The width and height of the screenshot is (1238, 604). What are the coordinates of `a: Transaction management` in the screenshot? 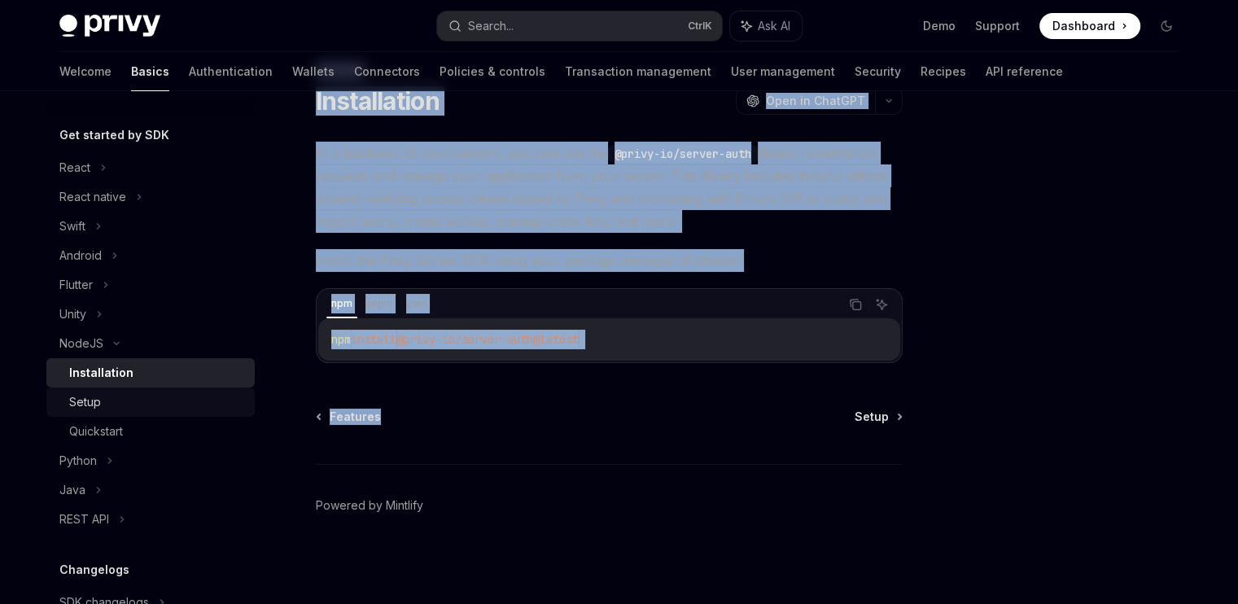 It's located at (638, 72).